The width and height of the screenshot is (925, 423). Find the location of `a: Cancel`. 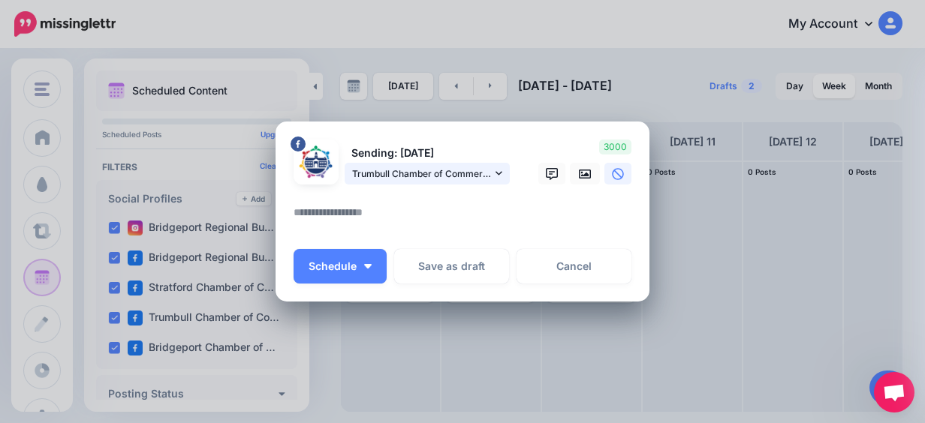

a: Cancel is located at coordinates (573, 266).